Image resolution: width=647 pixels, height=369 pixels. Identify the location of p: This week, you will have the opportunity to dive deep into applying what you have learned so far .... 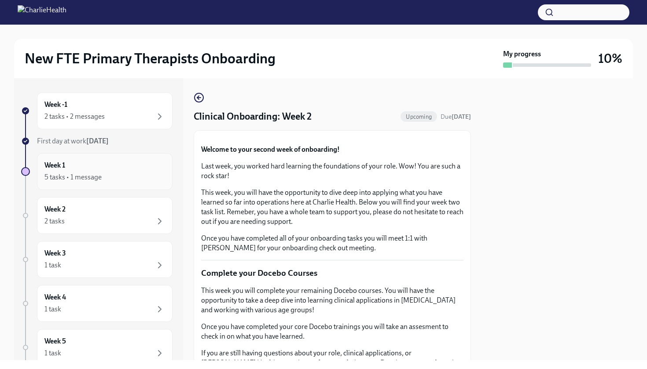
(332, 207).